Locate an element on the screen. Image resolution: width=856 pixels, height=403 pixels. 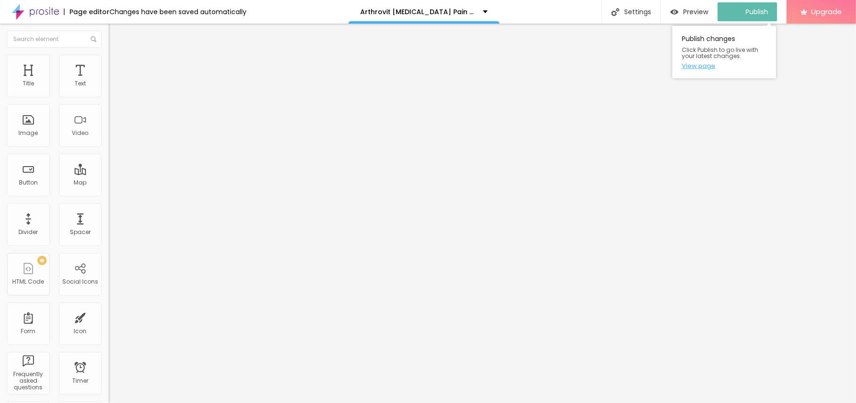
div: Form is located at coordinates (28, 331).